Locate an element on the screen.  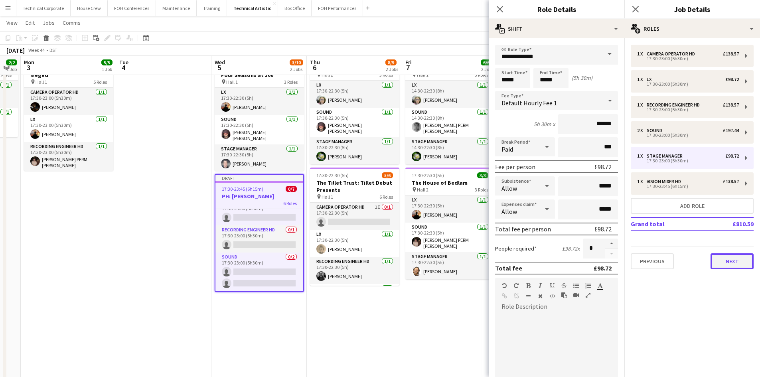
app-card-role: LX0/117:30-23:00 (5h30m) is located at coordinates (259, 212).